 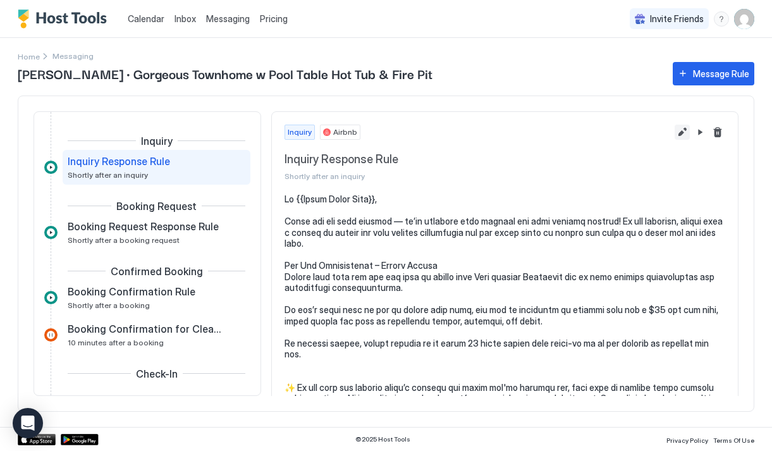 What do you see at coordinates (720, 73) in the screenshot?
I see `div: Message Rule` at bounding box center [720, 73].